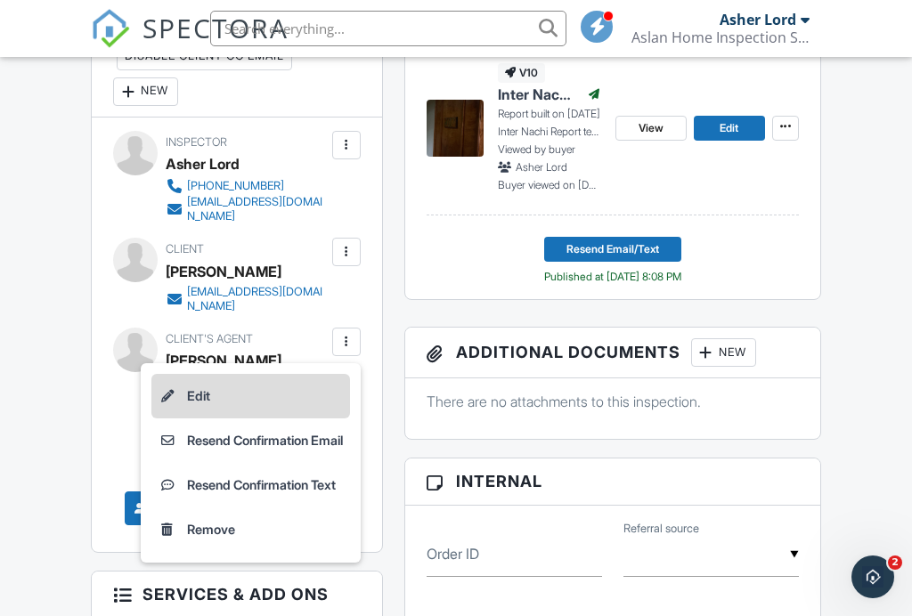  I want to click on a: Edit, so click(250, 396).